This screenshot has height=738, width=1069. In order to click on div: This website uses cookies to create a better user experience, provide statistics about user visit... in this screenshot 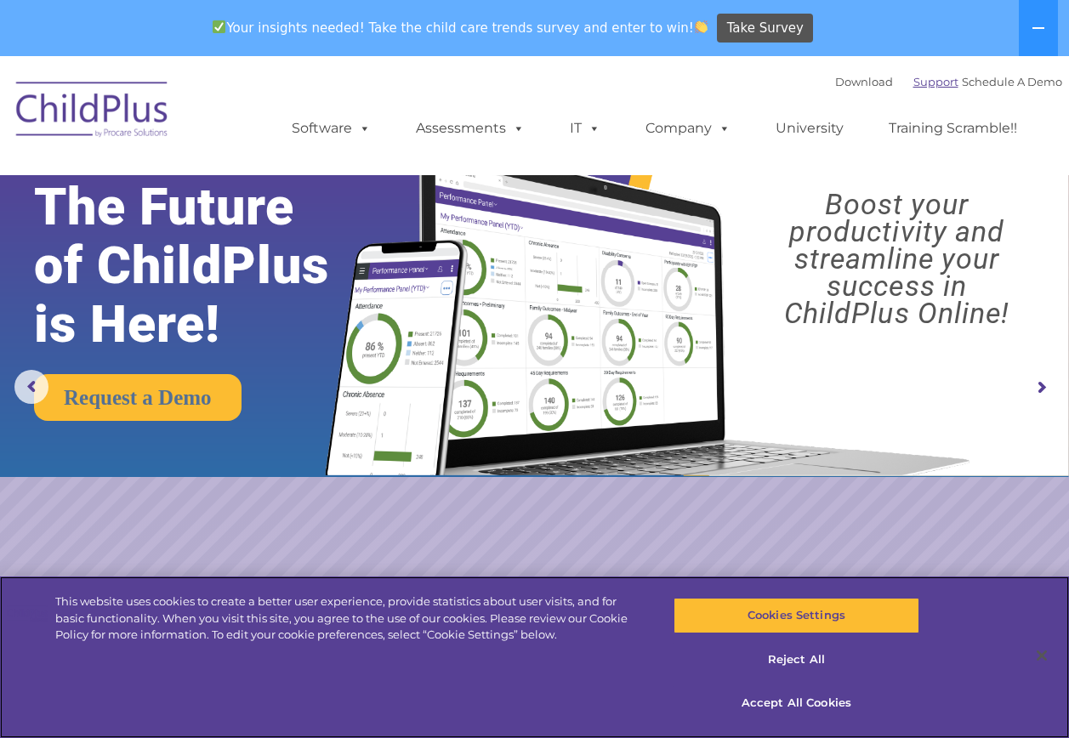, I will do `click(348, 618)`.